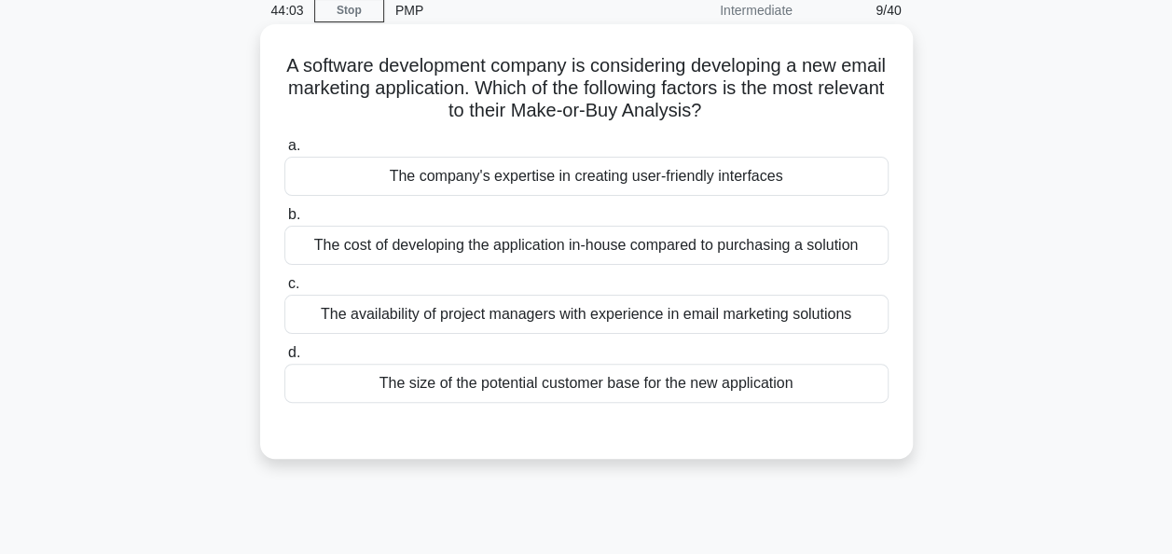  Describe the element at coordinates (586, 314) in the screenshot. I see `div: The availability of project managers with experience in email marketing solutions` at that location.